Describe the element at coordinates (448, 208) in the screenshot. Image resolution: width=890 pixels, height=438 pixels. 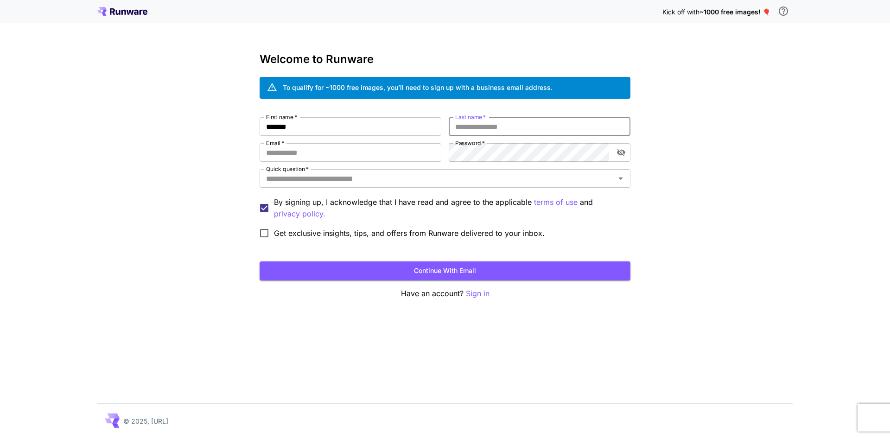
I see `p: By signing up, I acknowledge that I have read and agree to the applicable and` at that location.